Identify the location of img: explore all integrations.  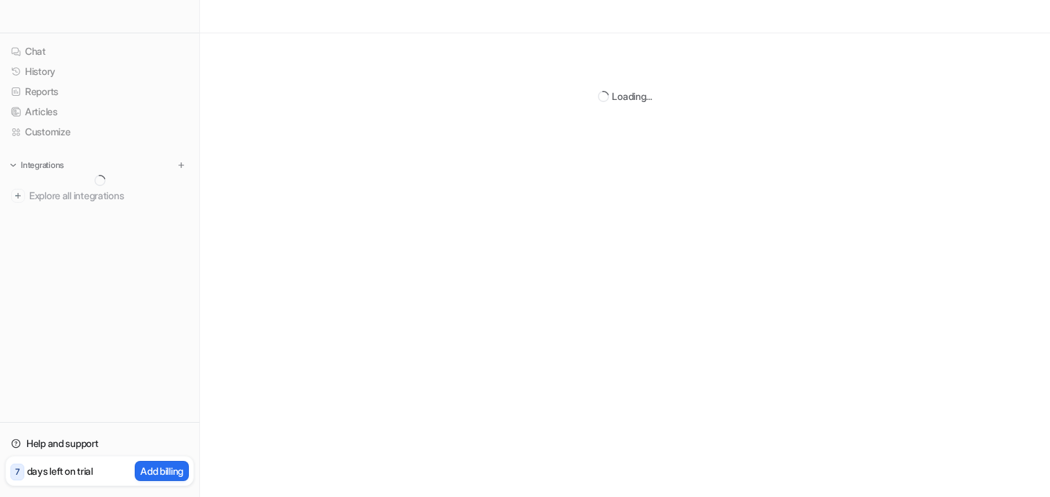
(18, 196).